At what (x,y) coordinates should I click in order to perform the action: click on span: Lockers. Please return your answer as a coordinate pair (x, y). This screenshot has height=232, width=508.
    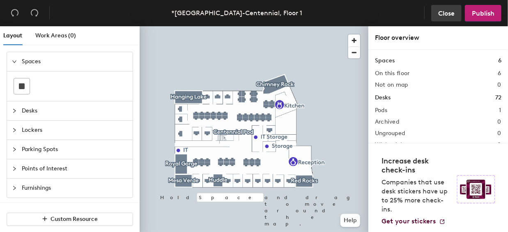
    Looking at the image, I should click on (75, 130).